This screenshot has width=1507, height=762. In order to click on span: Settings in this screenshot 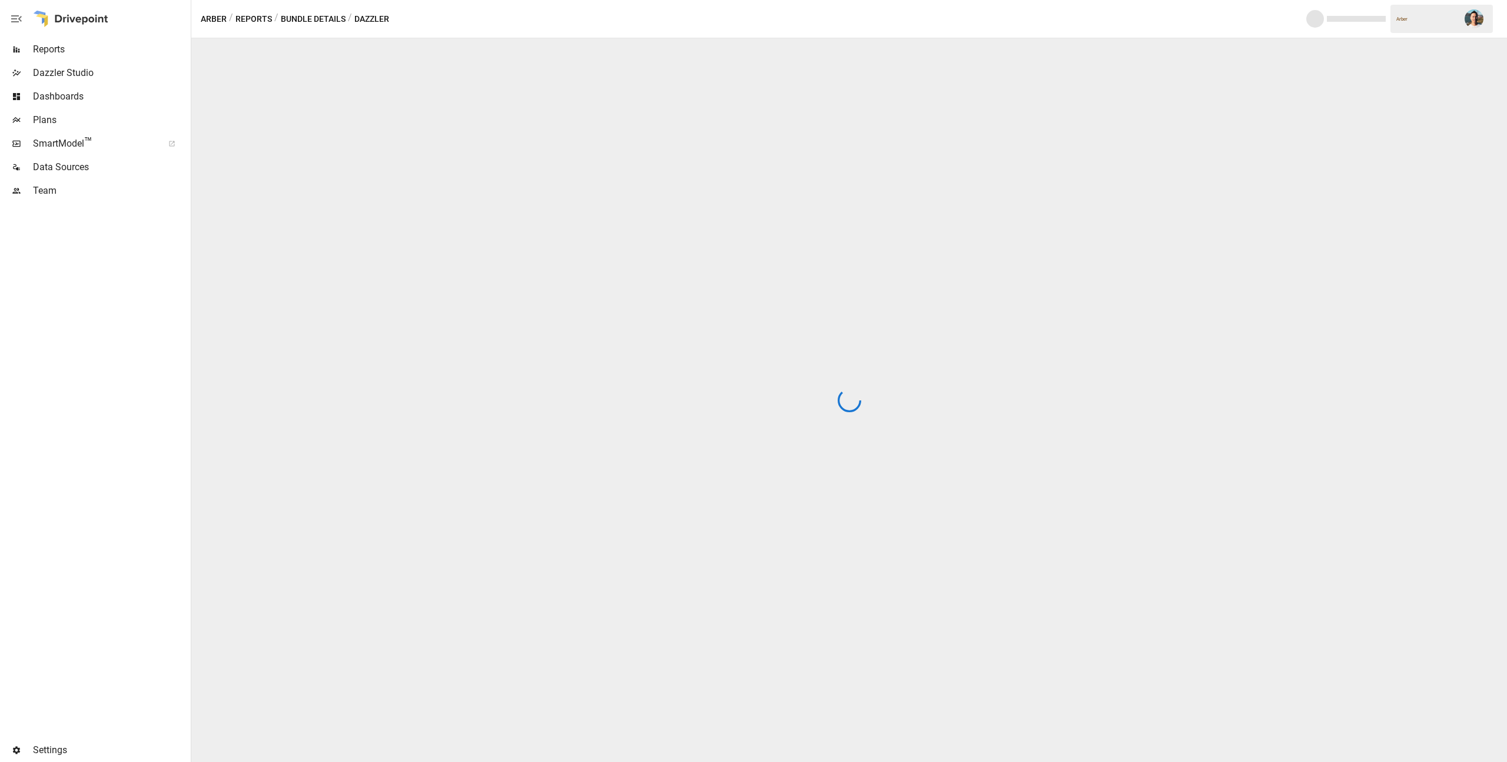, I will do `click(111, 750)`.